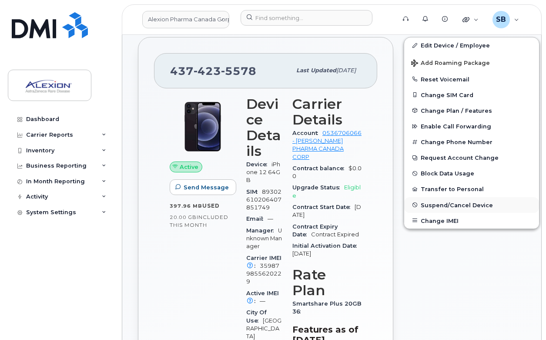  What do you see at coordinates (472, 158) in the screenshot?
I see `button: Request Account Change` at bounding box center [472, 158].